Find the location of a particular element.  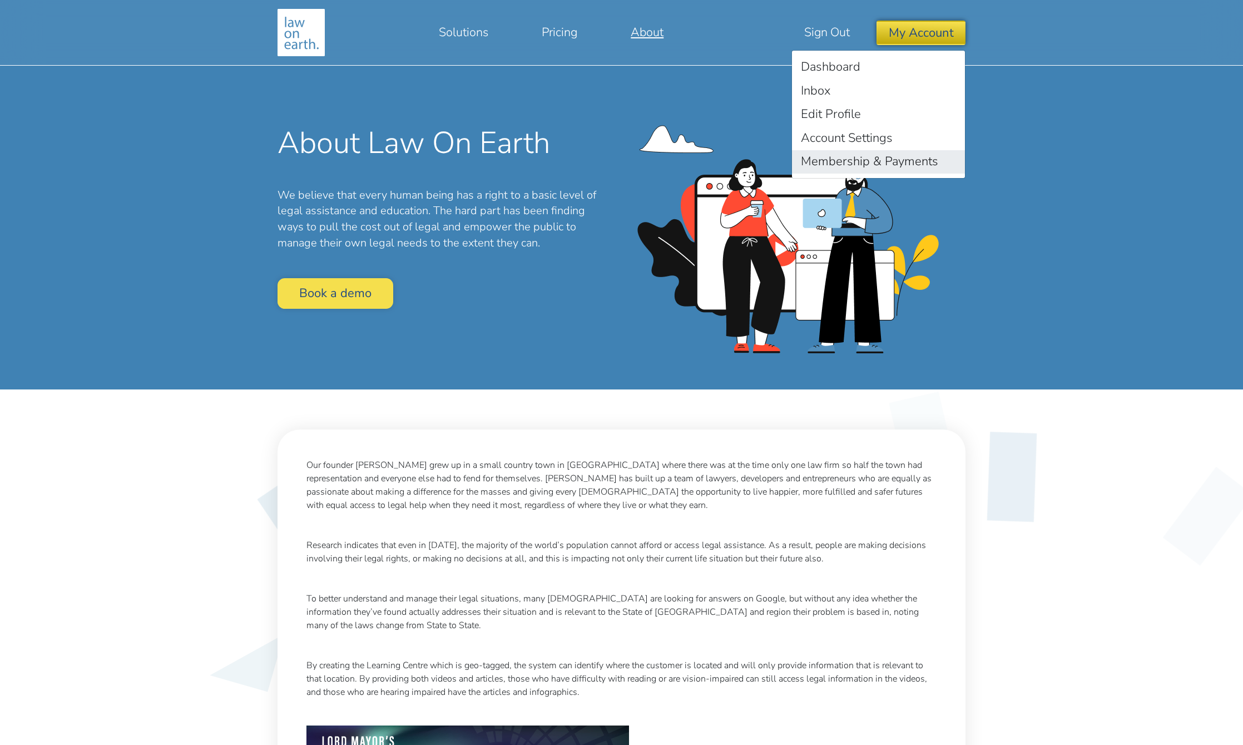

a: Sign Out is located at coordinates (827, 32).